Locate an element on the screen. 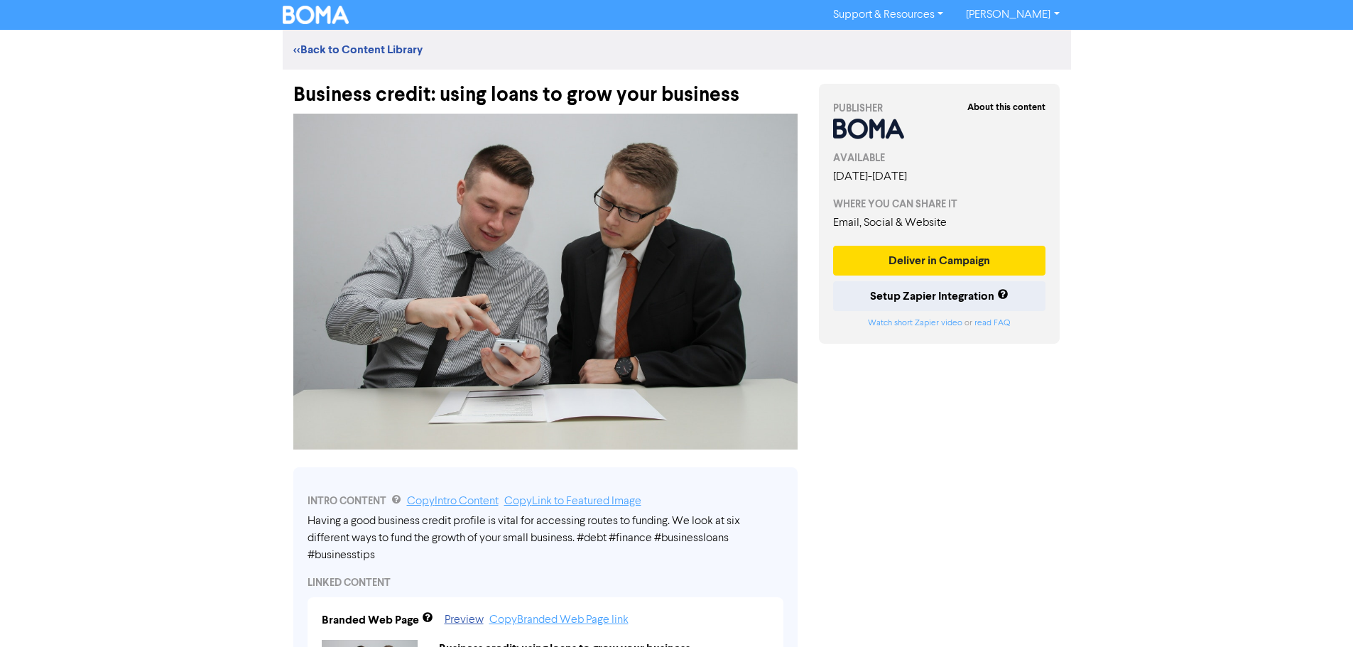  a: Copy Branded Web Page link is located at coordinates (559, 620).